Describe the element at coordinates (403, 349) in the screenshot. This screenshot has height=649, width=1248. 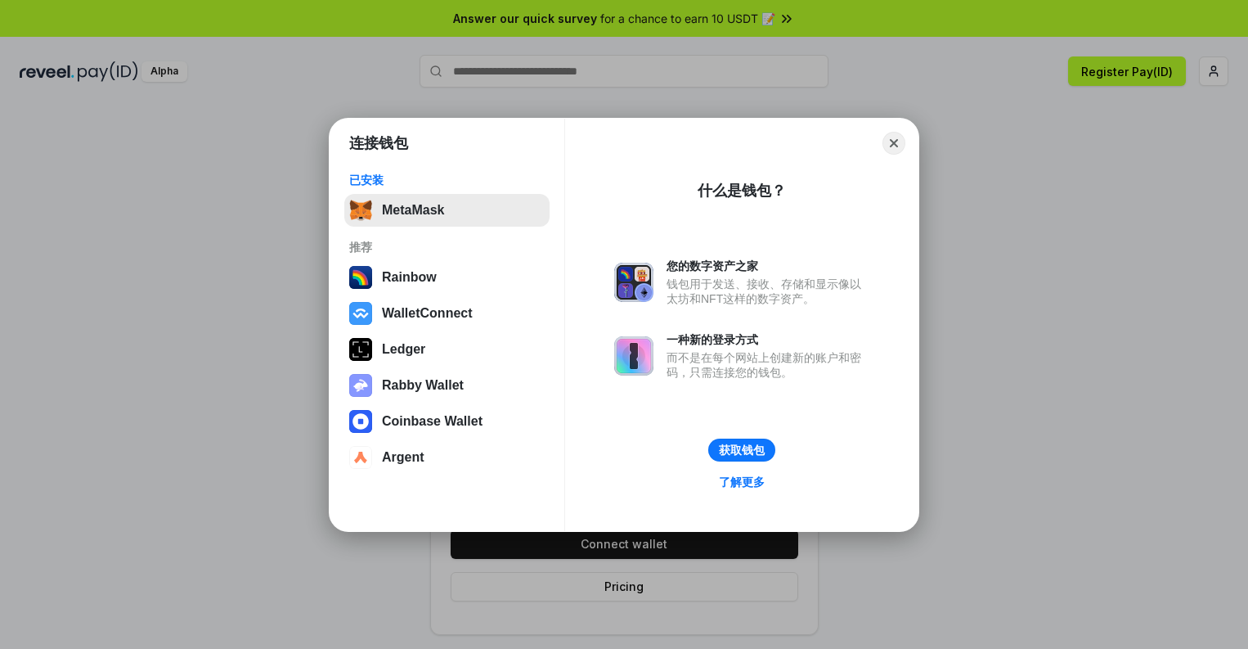
I see `div: Ledger` at that location.